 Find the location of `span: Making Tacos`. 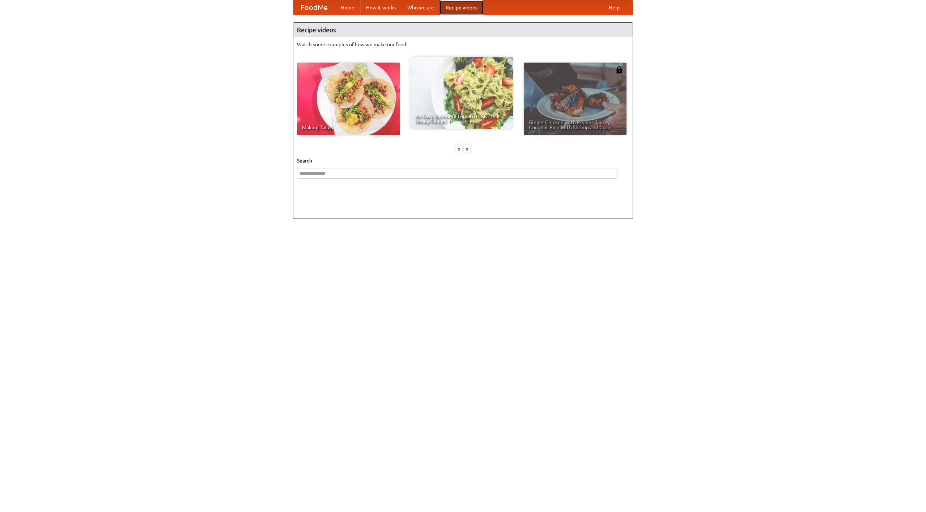

span: Making Tacos is located at coordinates (348, 127).